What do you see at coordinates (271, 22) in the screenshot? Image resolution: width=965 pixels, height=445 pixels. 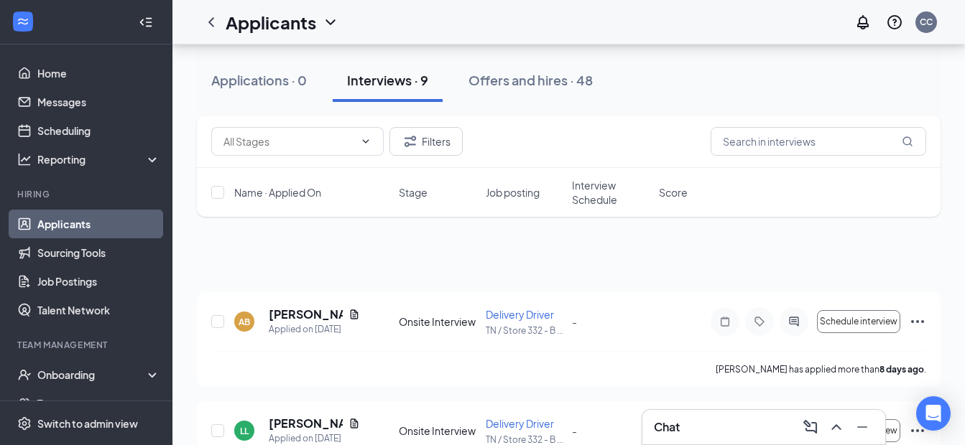 I see `h1: Applicants` at bounding box center [271, 22].